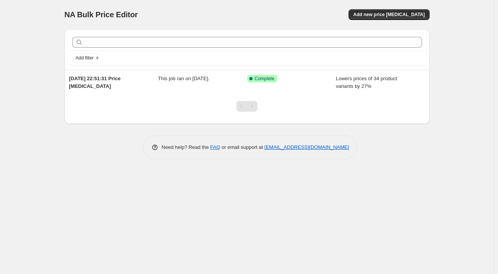 Image resolution: width=498 pixels, height=274 pixels. I want to click on span: Need help? Read the, so click(186, 147).